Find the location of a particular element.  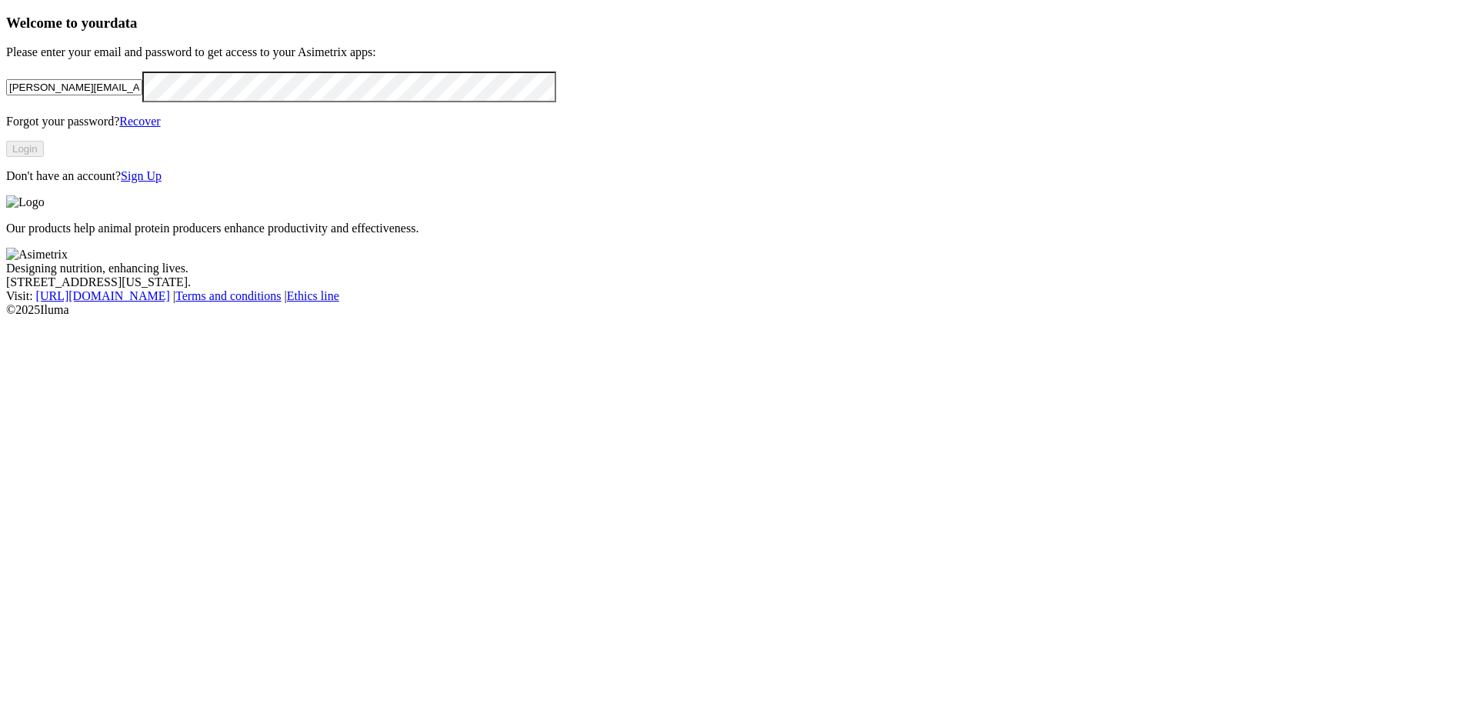

a: Ethics line is located at coordinates (313, 295).